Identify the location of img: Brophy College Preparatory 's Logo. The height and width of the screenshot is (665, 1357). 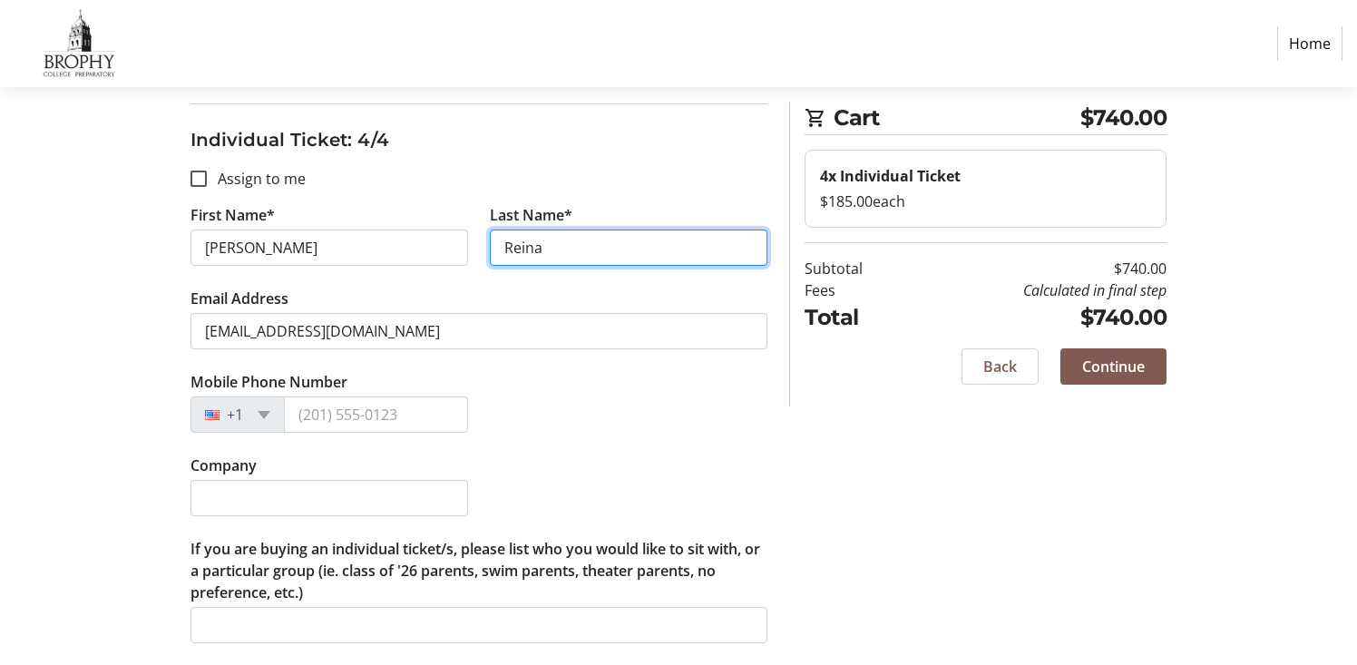
(79, 44).